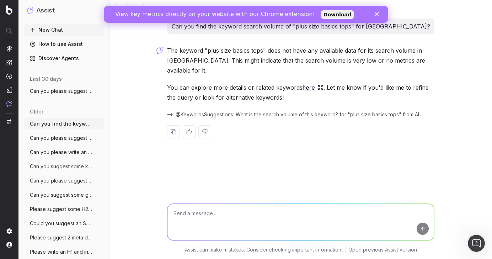 The width and height of the screenshot is (492, 259). I want to click on img: My account, so click(9, 244).